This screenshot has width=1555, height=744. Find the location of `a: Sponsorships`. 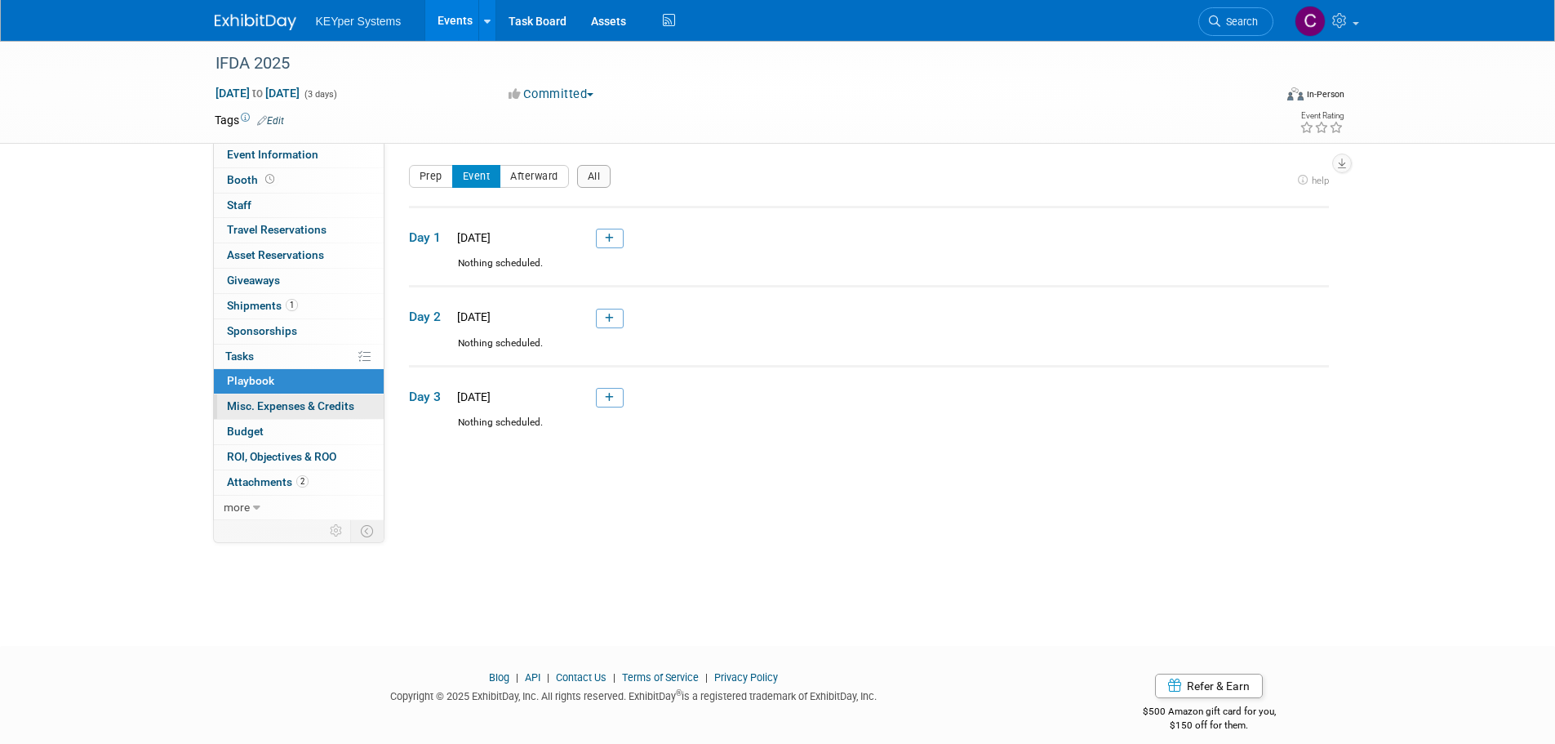

a: Sponsorships is located at coordinates (299, 331).